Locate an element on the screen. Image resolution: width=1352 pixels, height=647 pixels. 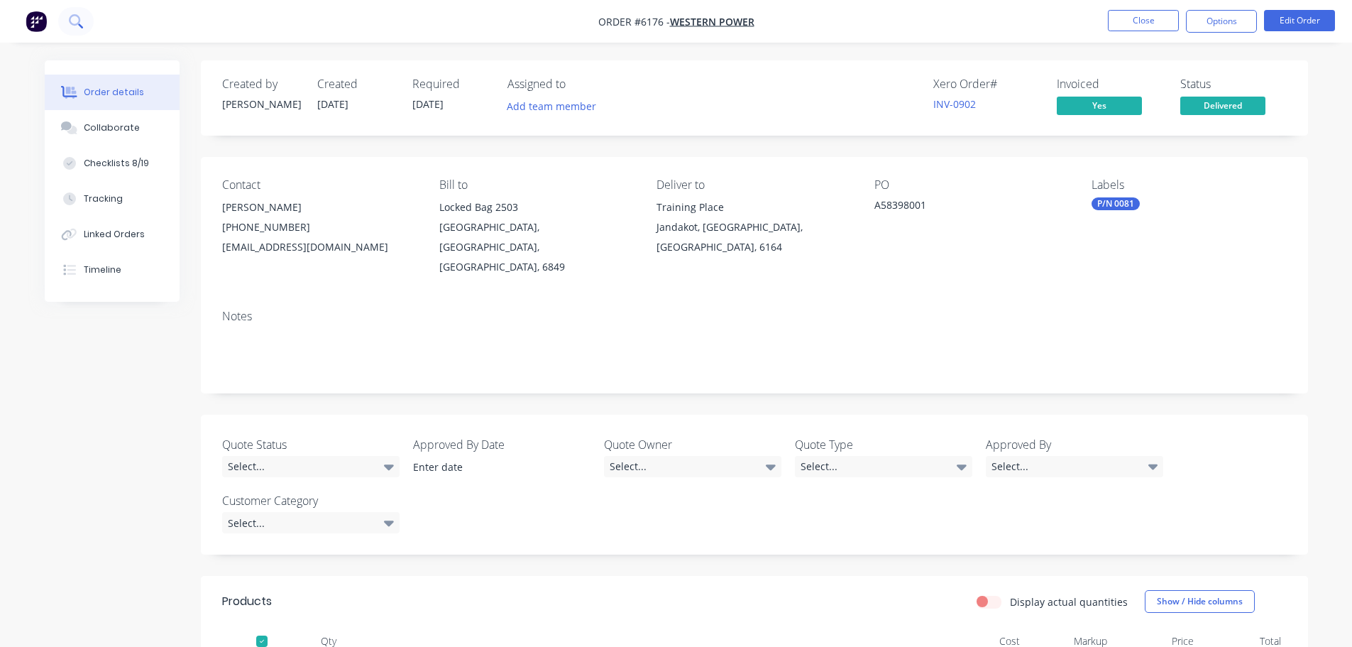
img: Factory is located at coordinates (36, 21).